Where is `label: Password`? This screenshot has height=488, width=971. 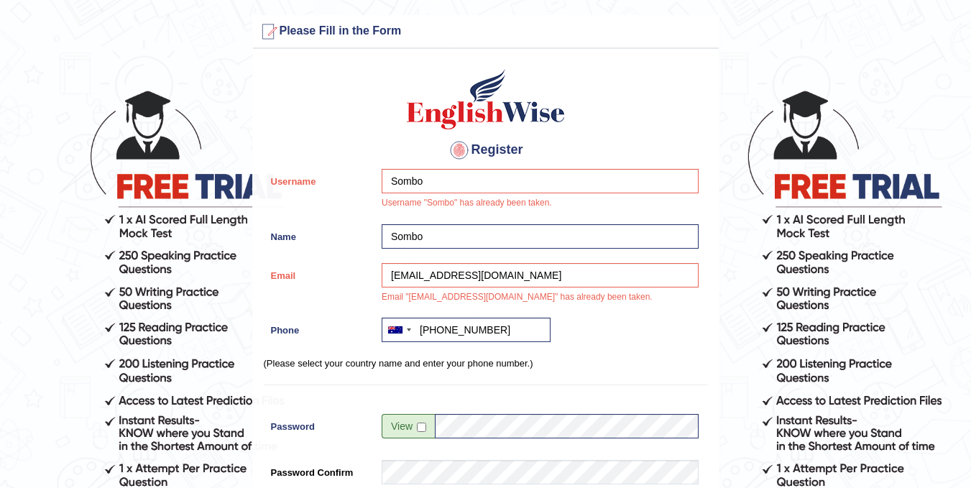 label: Password is located at coordinates (319, 423).